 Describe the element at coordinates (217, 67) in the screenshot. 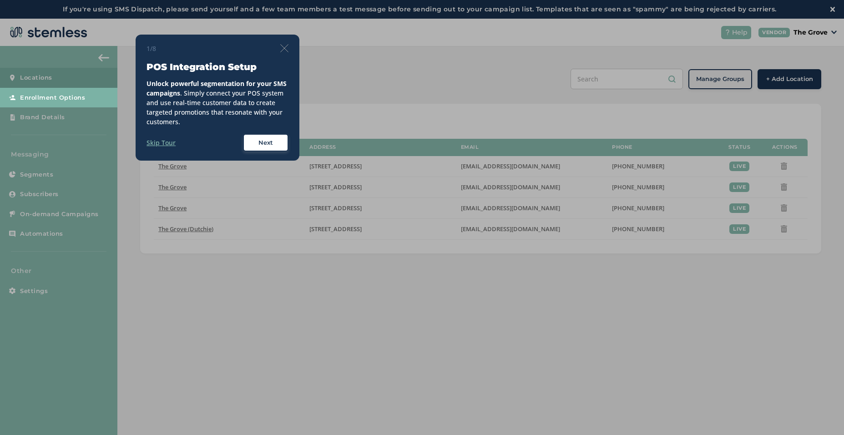

I see `h3: POS Integration Setup` at that location.